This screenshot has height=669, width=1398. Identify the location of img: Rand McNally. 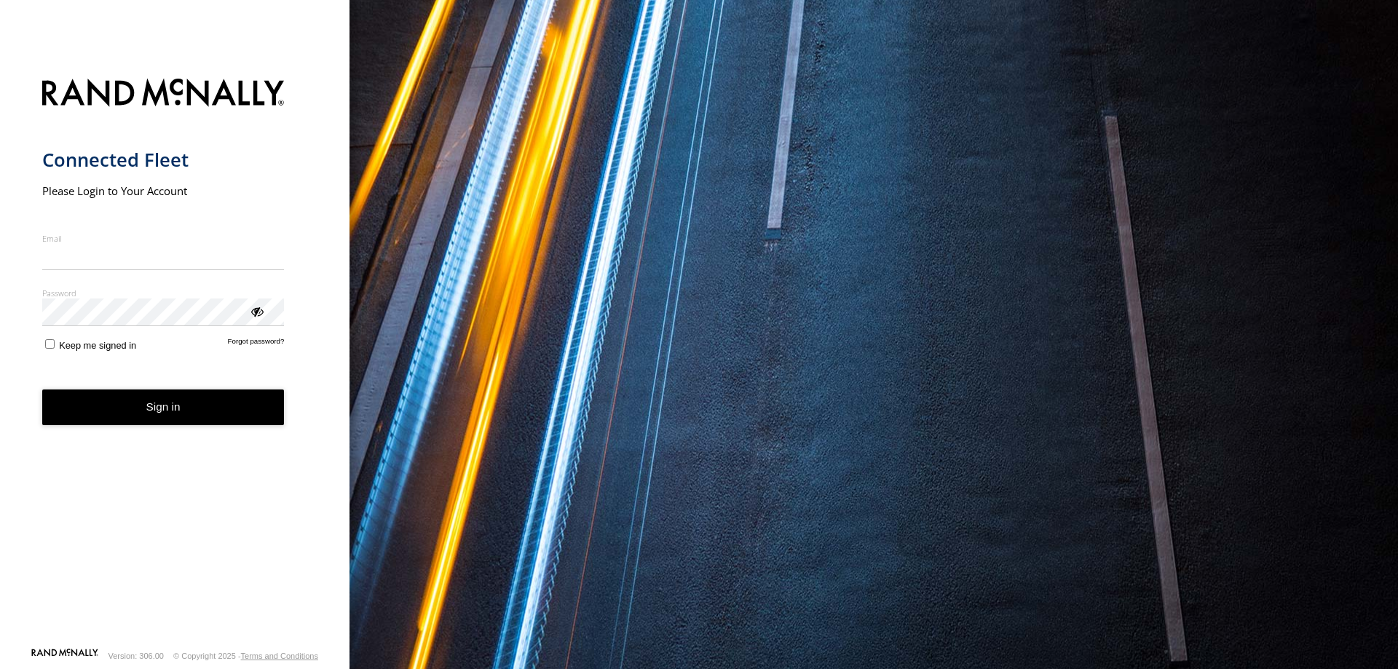
(163, 94).